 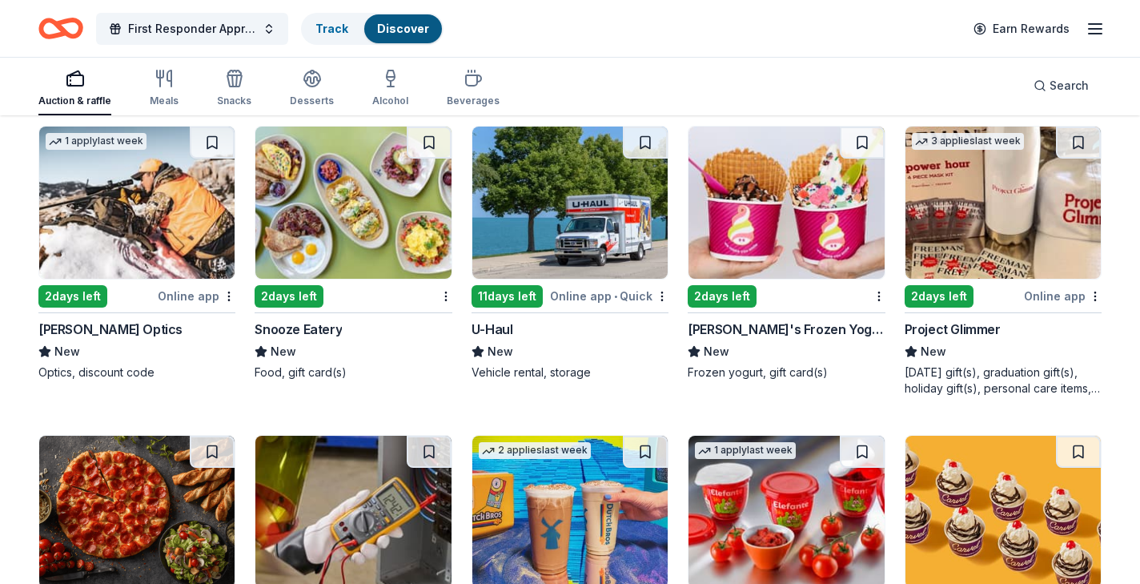 What do you see at coordinates (353, 253) in the screenshot?
I see `a: Image for Snooze Eatery2days leftSnooze EateryNewFood, gift card(s)` at bounding box center [353, 253].